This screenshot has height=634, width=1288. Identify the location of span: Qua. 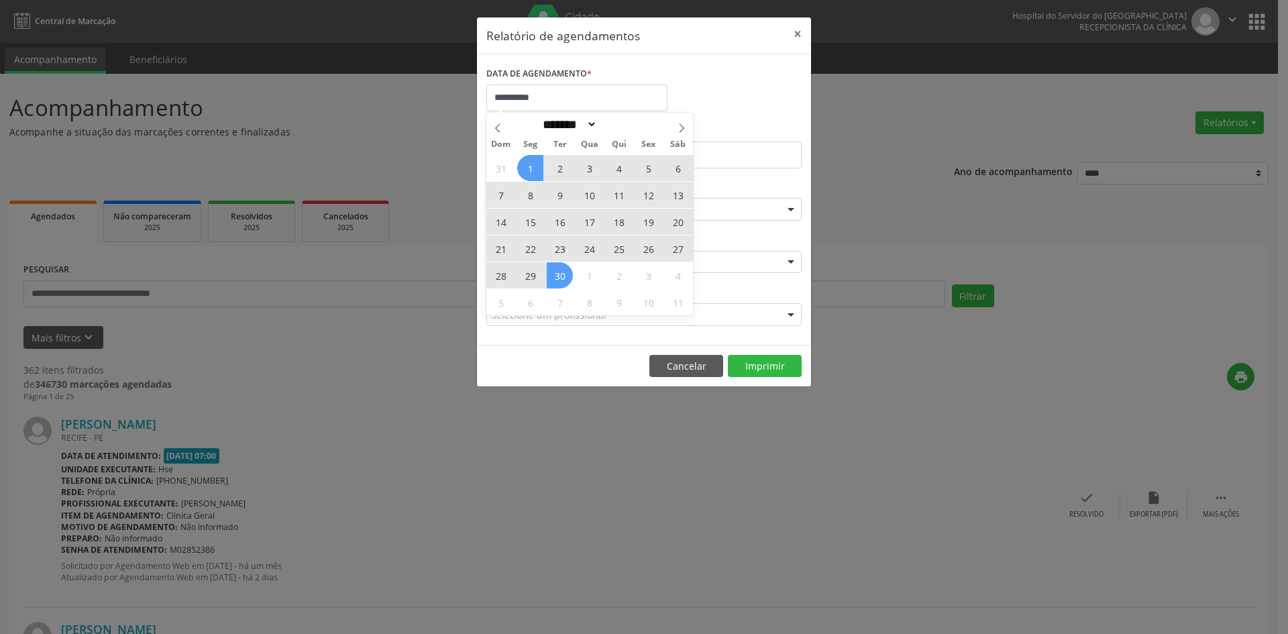
(590, 144).